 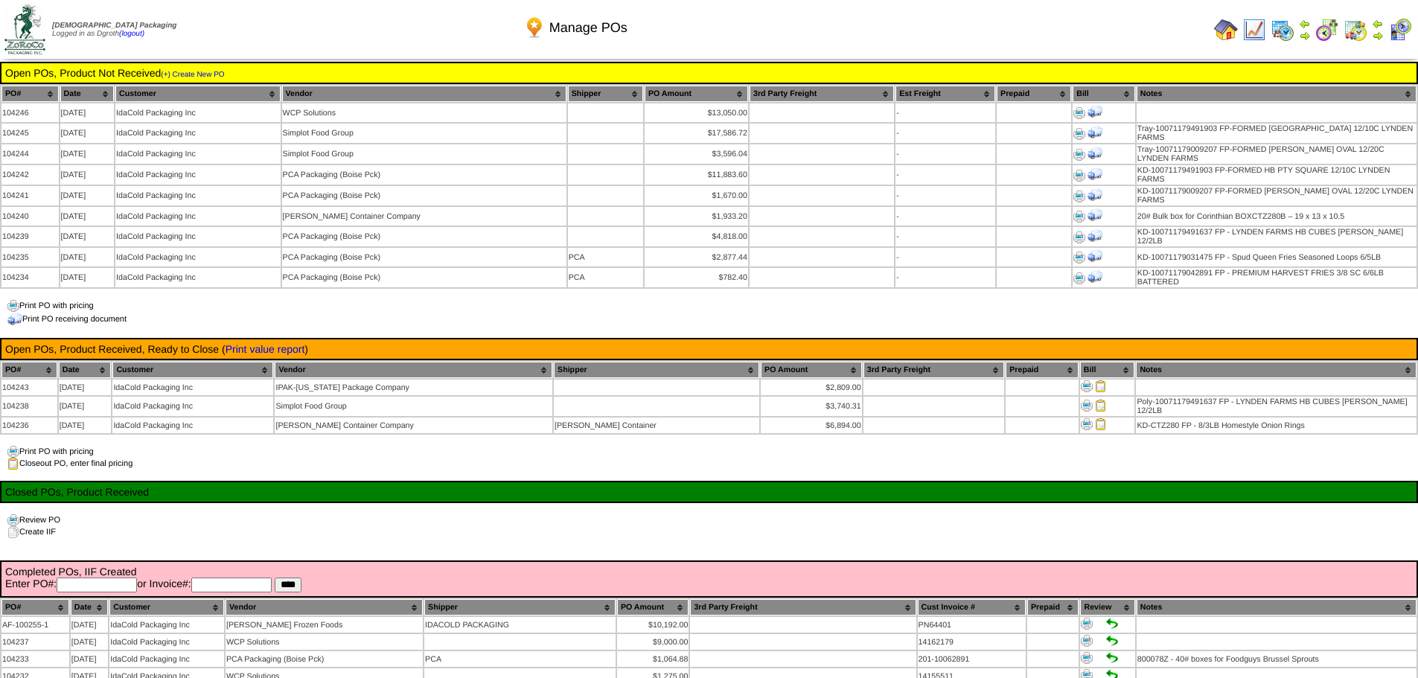 I want to click on img: calendarcustomer.gif, so click(x=1400, y=30).